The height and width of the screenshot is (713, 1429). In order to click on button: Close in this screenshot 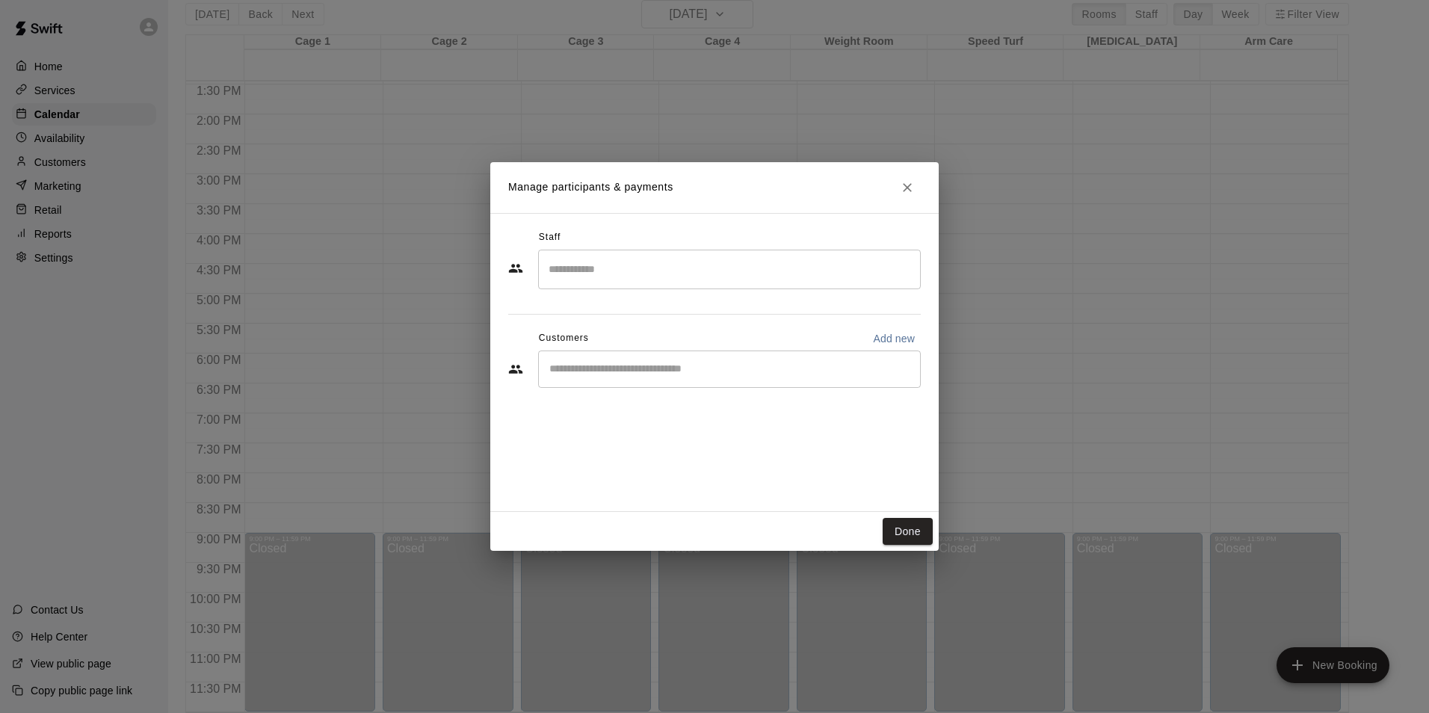, I will do `click(908, 188)`.